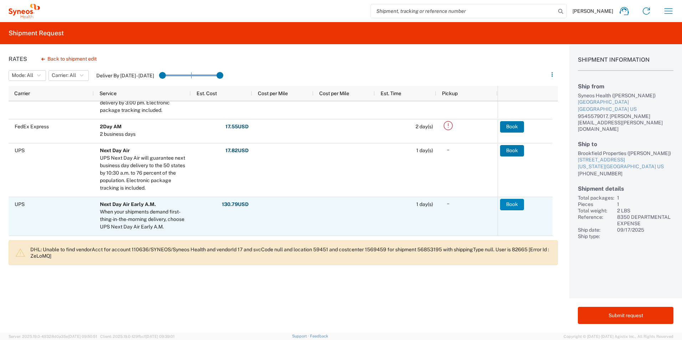 The image size is (682, 340). I want to click on div: When your shipments demand first-thing-in-the-morning delivery, choose UPS Next Day Air Early A.M., so click(144, 219).